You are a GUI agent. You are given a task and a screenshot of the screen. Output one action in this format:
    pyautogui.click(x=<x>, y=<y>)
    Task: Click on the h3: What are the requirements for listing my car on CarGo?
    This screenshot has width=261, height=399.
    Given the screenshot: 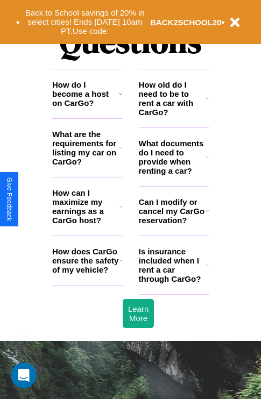 What is the action you would take?
    pyautogui.click(x=86, y=148)
    